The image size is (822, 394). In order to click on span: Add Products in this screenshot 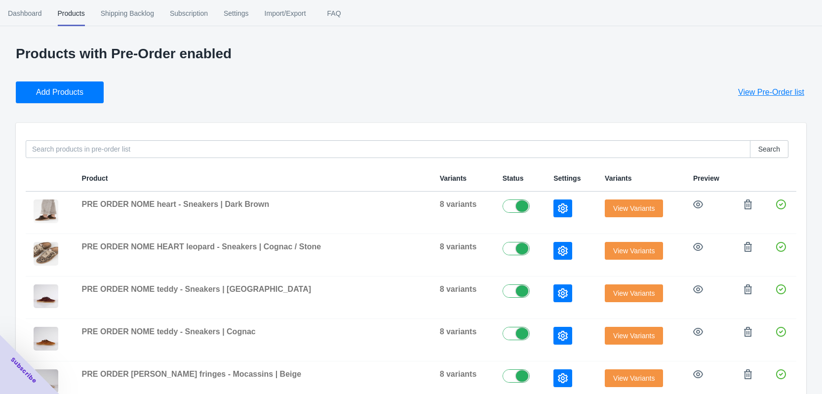, I will do `click(60, 92)`.